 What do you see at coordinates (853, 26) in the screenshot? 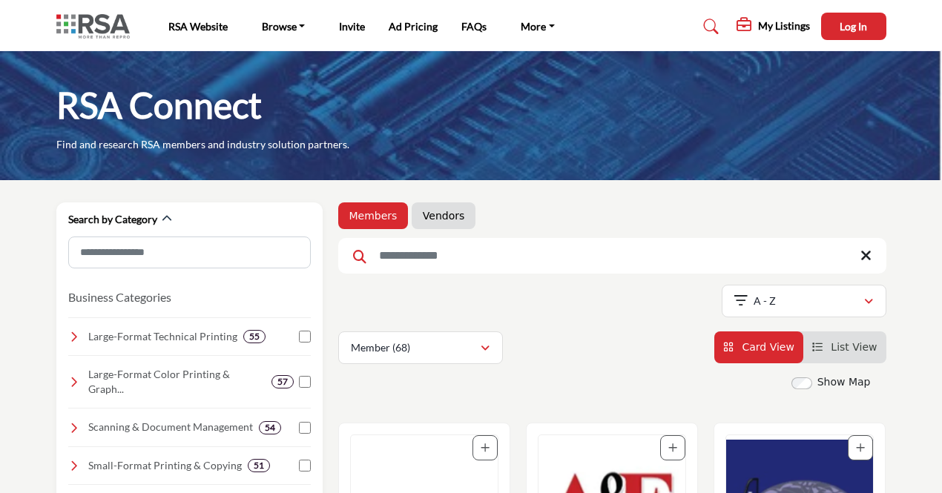
I see `button: Log In` at bounding box center [853, 26].